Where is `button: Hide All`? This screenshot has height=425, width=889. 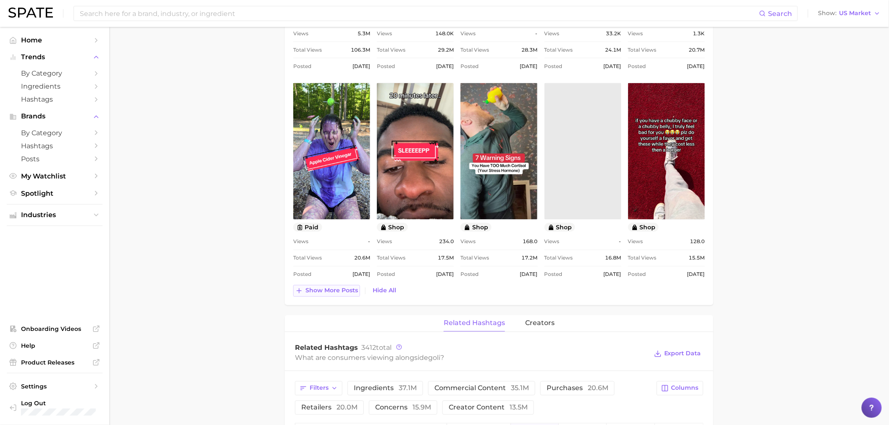
button: Hide All is located at coordinates (384, 291).